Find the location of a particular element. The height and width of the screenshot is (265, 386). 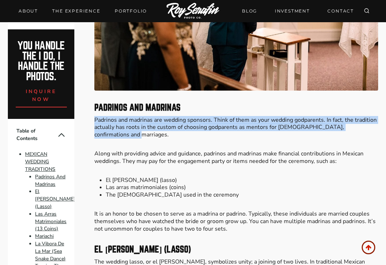

a: Padrinos And Madrinas is located at coordinates (50, 180).